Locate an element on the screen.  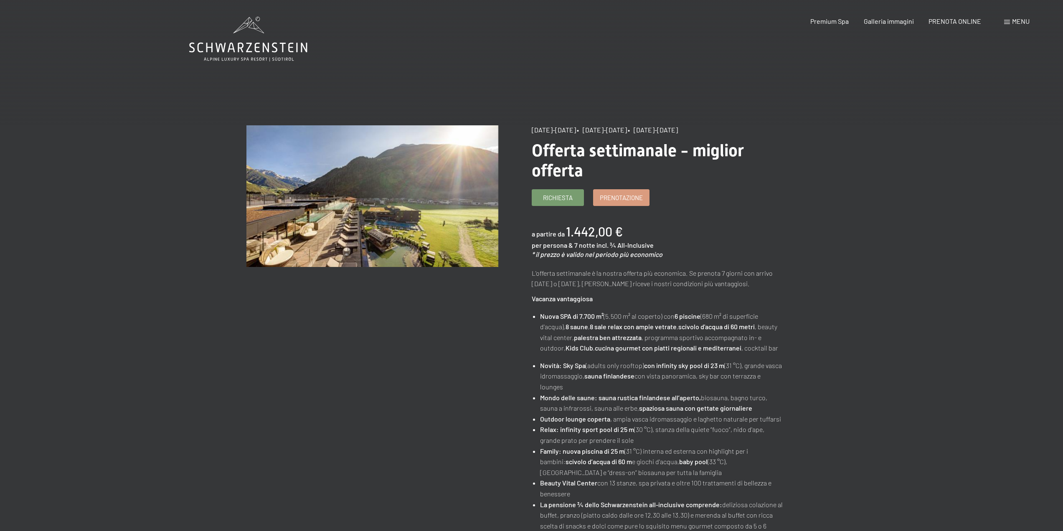
strong: Kids Club is located at coordinates (579, 348).